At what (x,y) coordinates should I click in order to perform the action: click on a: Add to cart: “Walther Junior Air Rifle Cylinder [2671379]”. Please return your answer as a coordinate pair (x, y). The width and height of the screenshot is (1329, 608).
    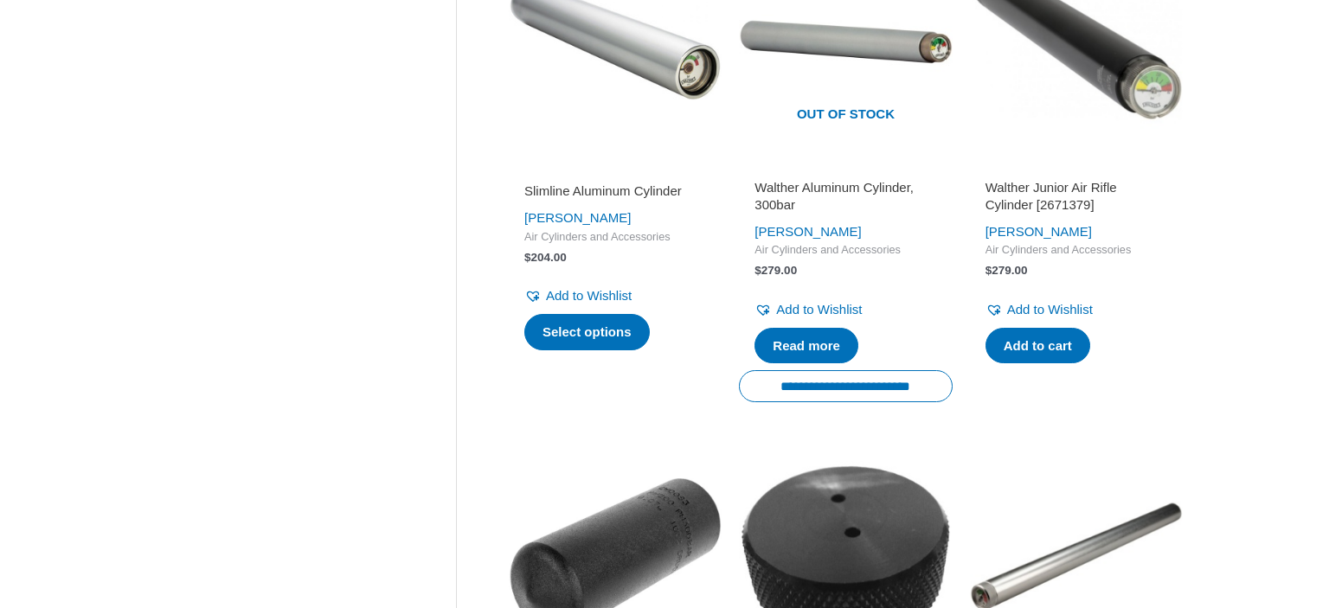
    Looking at the image, I should click on (1037, 346).